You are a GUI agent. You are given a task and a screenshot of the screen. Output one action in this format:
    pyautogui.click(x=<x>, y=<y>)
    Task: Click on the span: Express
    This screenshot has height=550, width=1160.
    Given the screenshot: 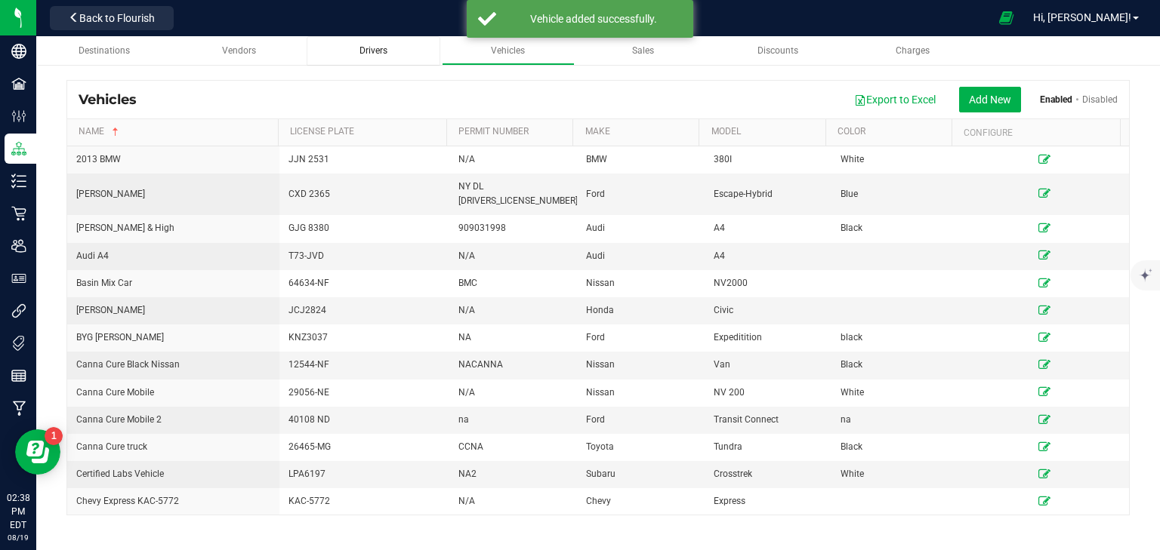 What is the action you would take?
    pyautogui.click(x=729, y=501)
    